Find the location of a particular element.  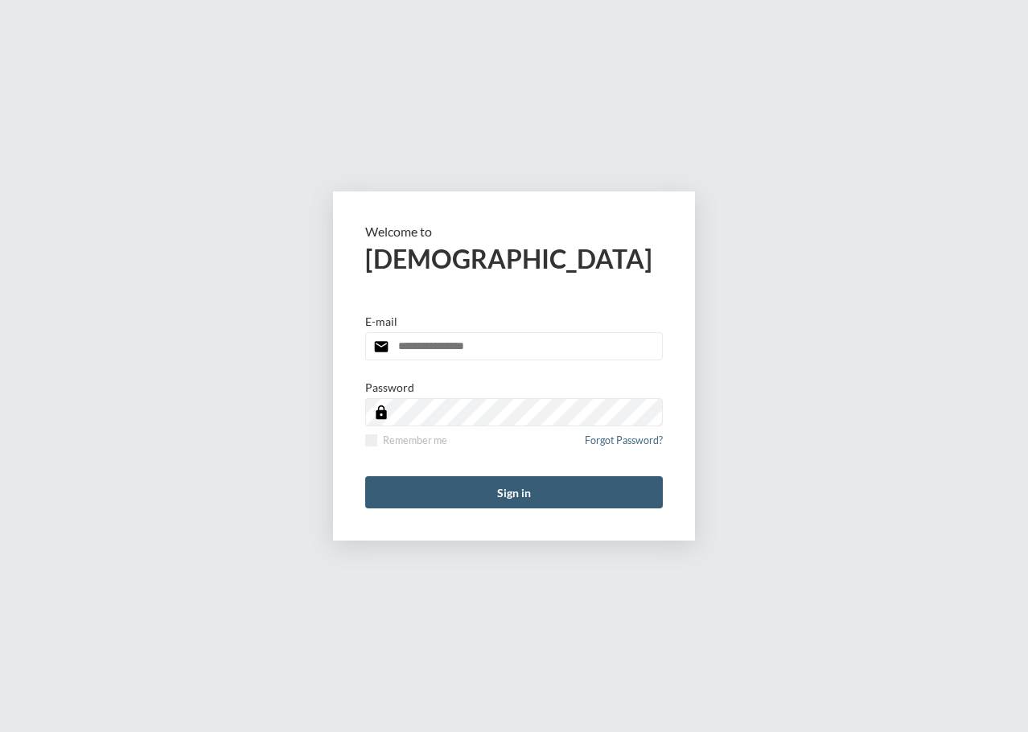

p: Welcome to is located at coordinates (514, 231).